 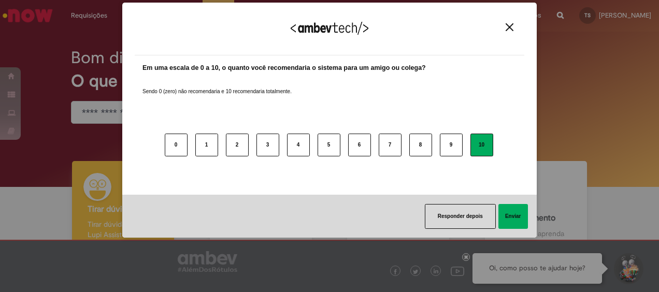 What do you see at coordinates (482, 145) in the screenshot?
I see `button: 10` at bounding box center [482, 145].